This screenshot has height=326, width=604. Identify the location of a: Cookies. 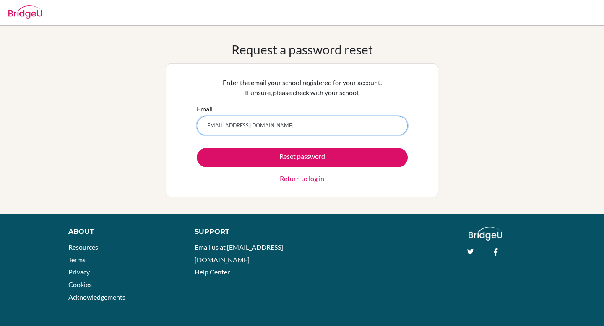
(80, 284).